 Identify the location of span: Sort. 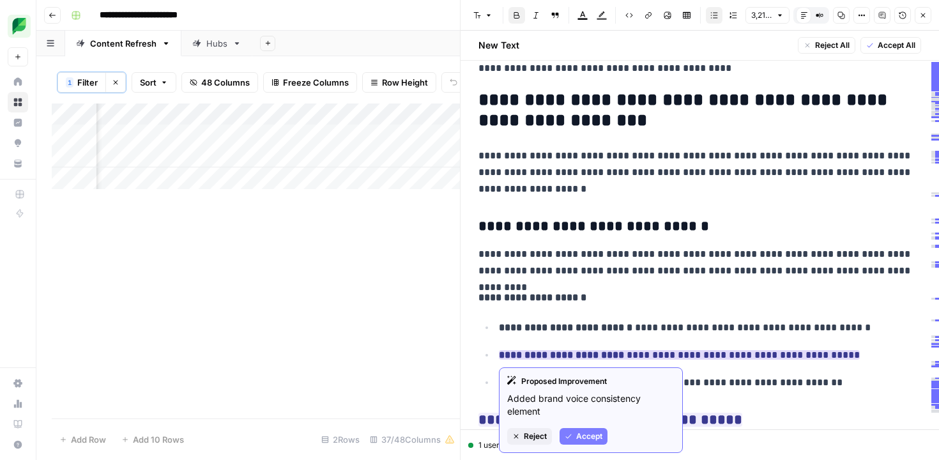
(148, 82).